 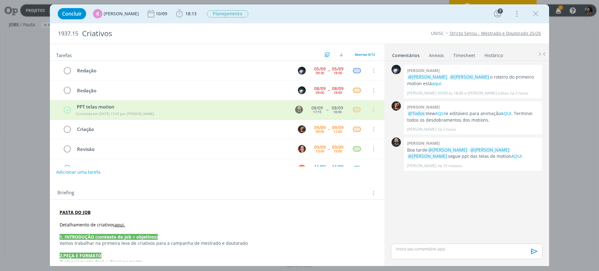 What do you see at coordinates (209, 33) in the screenshot?
I see `div: Criativos` at bounding box center [209, 33].